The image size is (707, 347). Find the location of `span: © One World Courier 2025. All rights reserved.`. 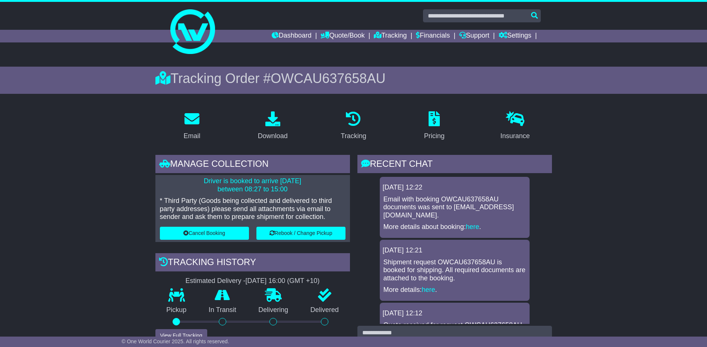

span: © One World Courier 2025. All rights reserved. is located at coordinates (175, 342).